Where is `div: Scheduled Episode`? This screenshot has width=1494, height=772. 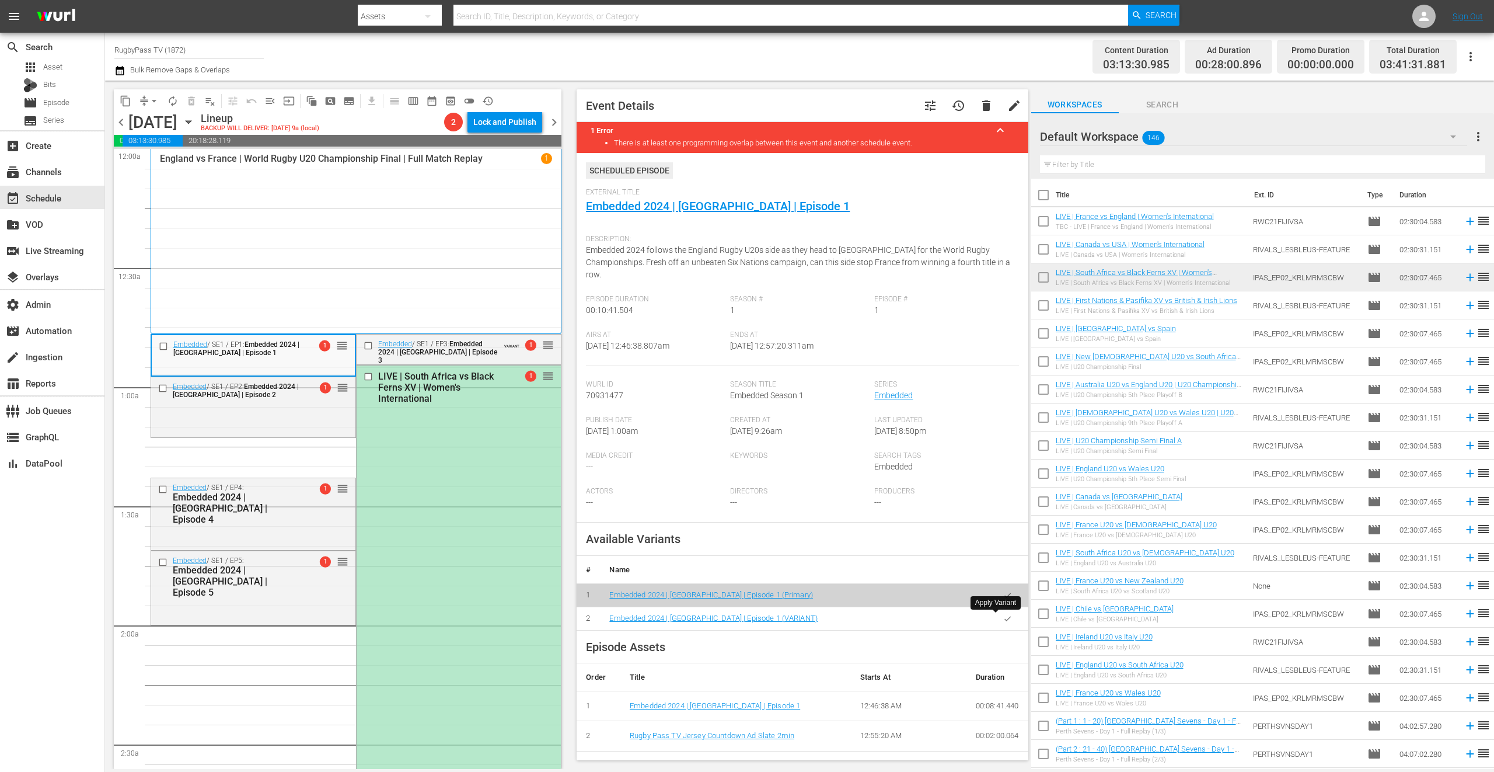 div: Scheduled Episode is located at coordinates (629, 170).